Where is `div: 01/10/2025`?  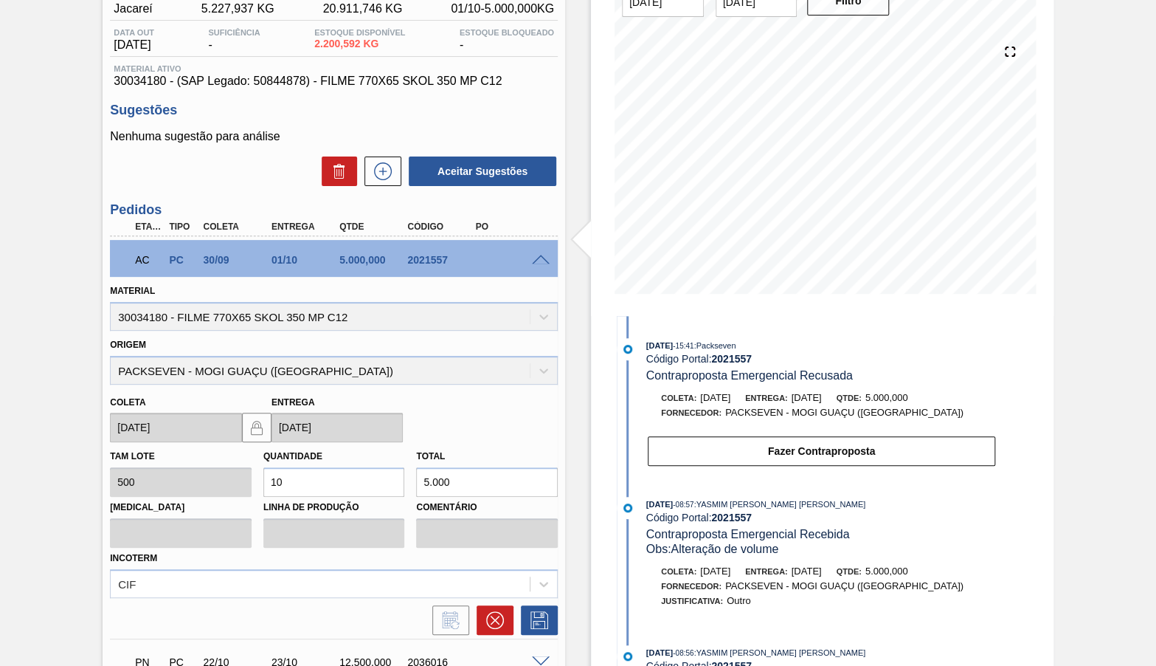 div: 01/10/2025 is located at coordinates (306, 260).